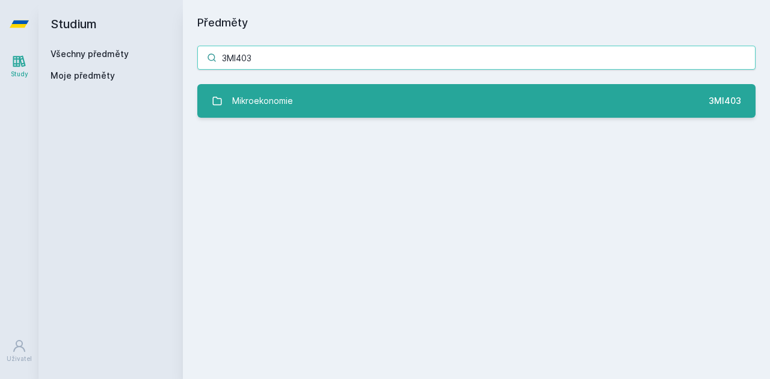  Describe the element at coordinates (476, 58) in the screenshot. I see `input: Název nebo ident předmětu…` at that location.